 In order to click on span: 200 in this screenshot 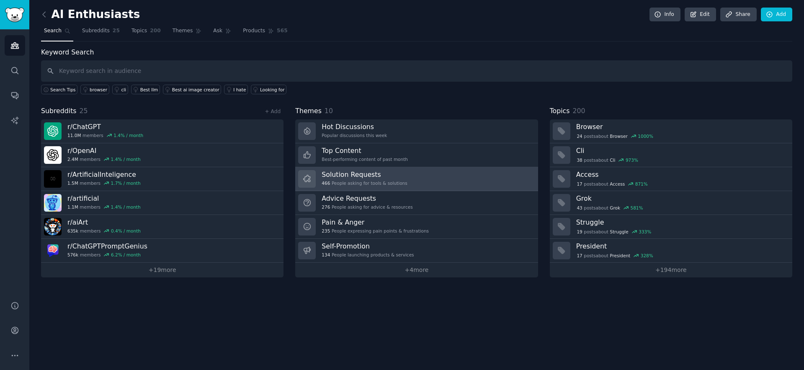, I will do `click(579, 111)`.